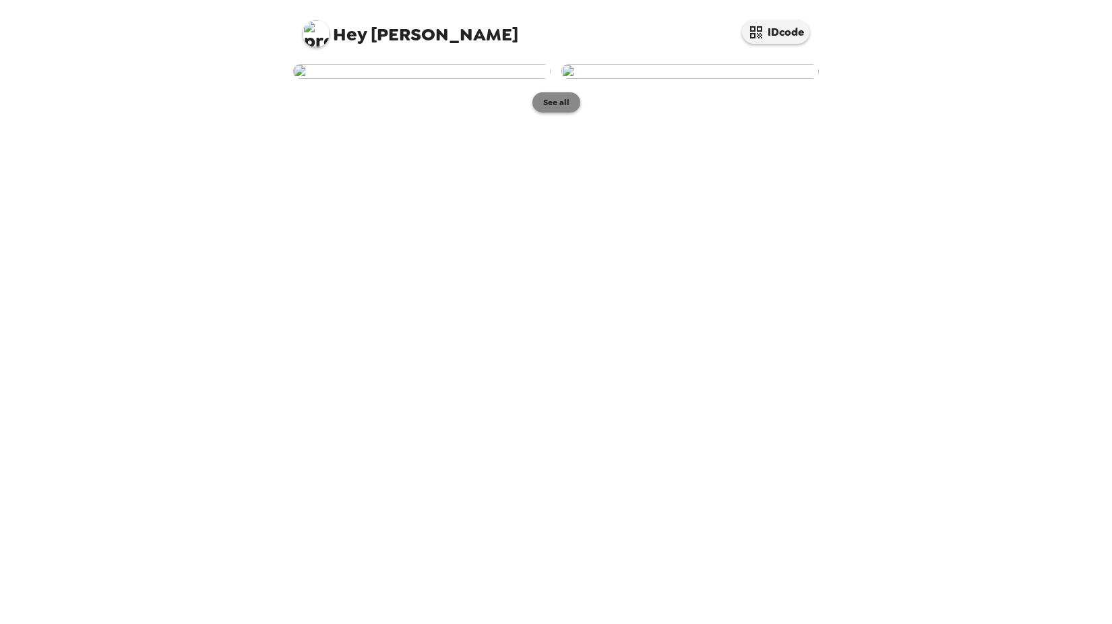  I want to click on button: See all, so click(556, 102).